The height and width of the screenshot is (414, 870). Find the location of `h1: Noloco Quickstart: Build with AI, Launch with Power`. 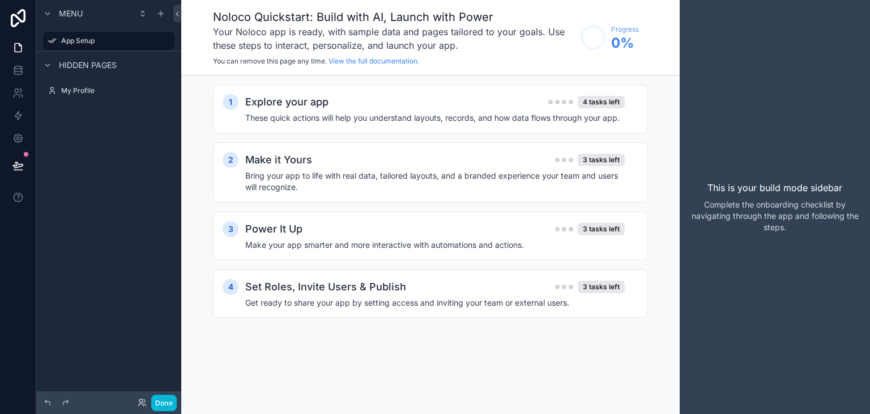

h1: Noloco Quickstart: Build with AI, Launch with Power is located at coordinates (394, 17).